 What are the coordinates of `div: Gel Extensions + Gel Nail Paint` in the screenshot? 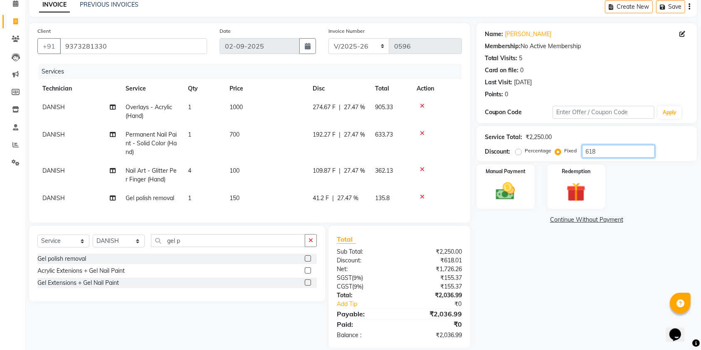 It's located at (78, 283).